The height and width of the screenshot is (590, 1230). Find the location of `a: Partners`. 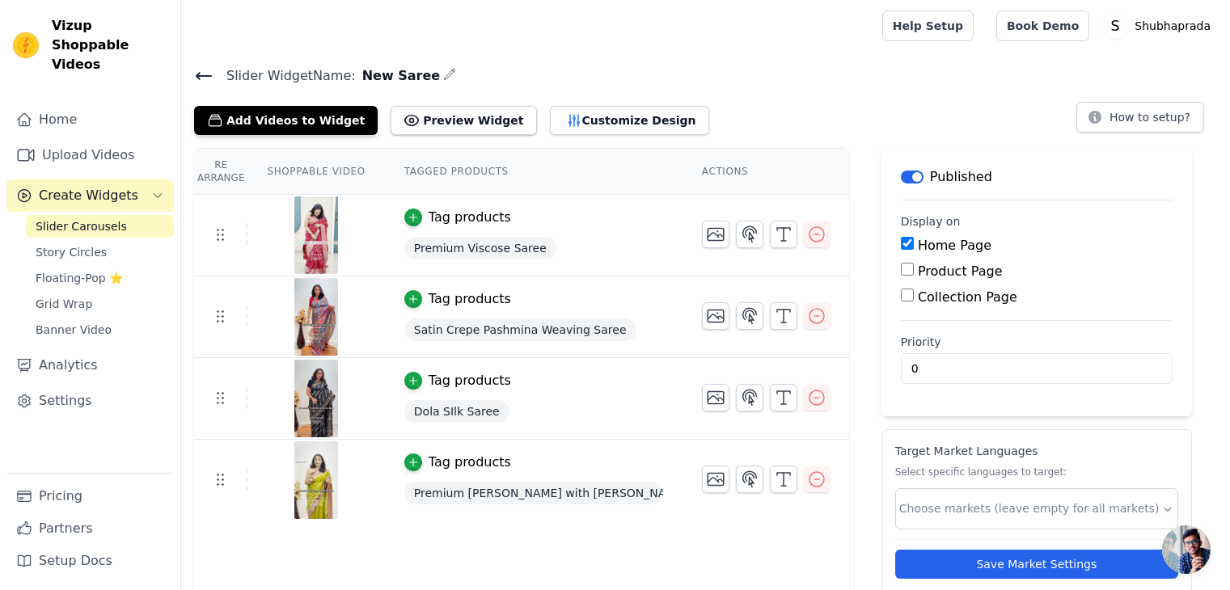

a: Partners is located at coordinates (90, 529).